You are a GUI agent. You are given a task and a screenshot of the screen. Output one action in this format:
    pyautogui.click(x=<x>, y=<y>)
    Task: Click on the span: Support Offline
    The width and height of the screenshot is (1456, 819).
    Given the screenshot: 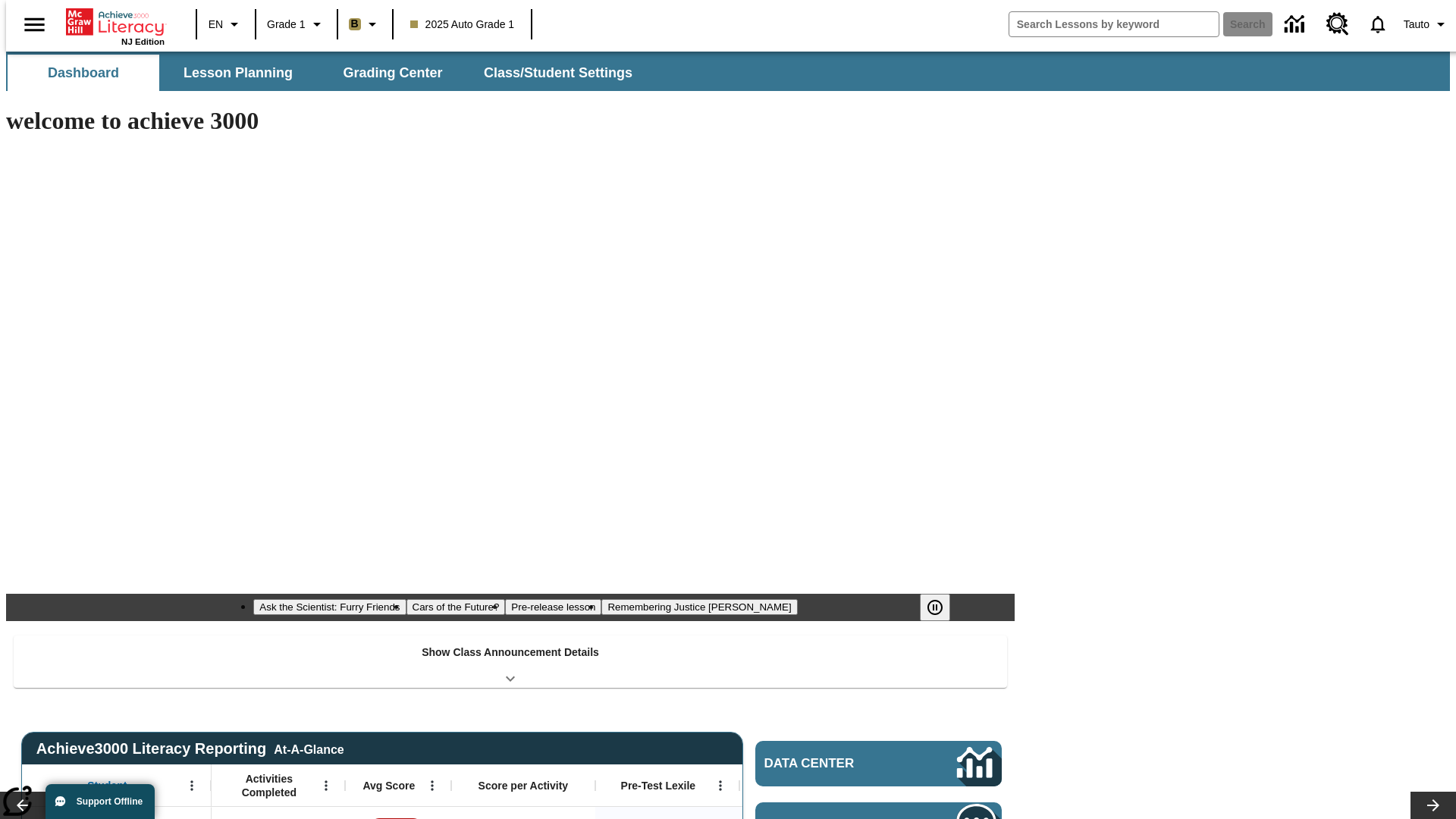 What is the action you would take?
    pyautogui.click(x=109, y=802)
    